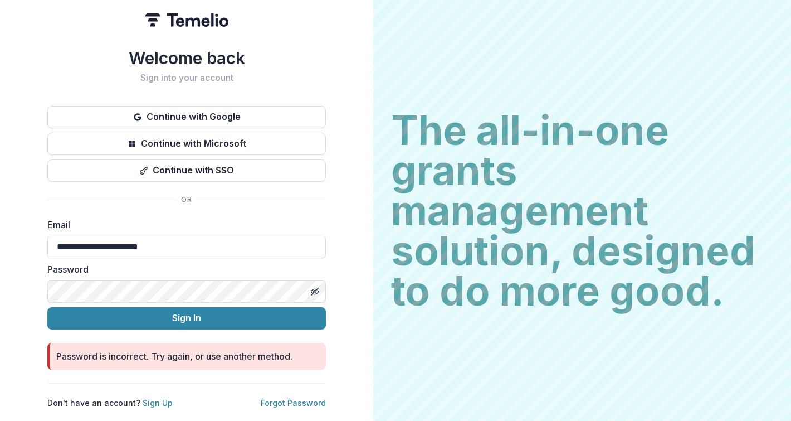 This screenshot has width=791, height=421. What do you see at coordinates (187, 318) in the screenshot?
I see `button: Sign In` at bounding box center [187, 318].